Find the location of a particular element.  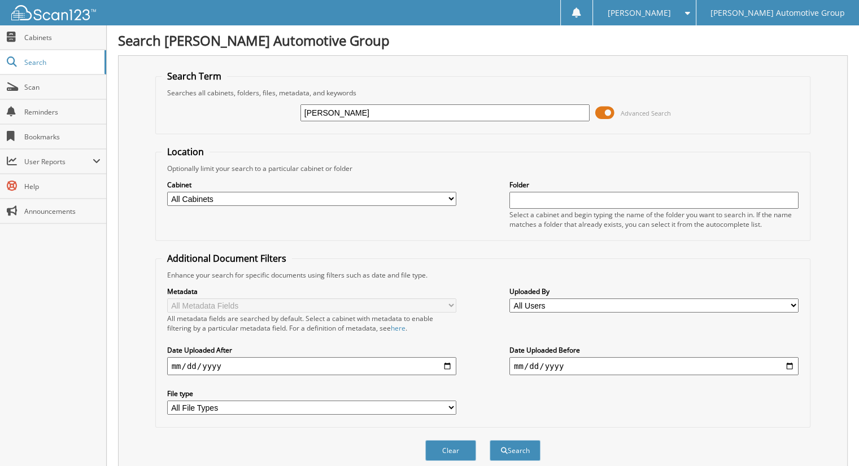

span: Help is located at coordinates (62, 186).